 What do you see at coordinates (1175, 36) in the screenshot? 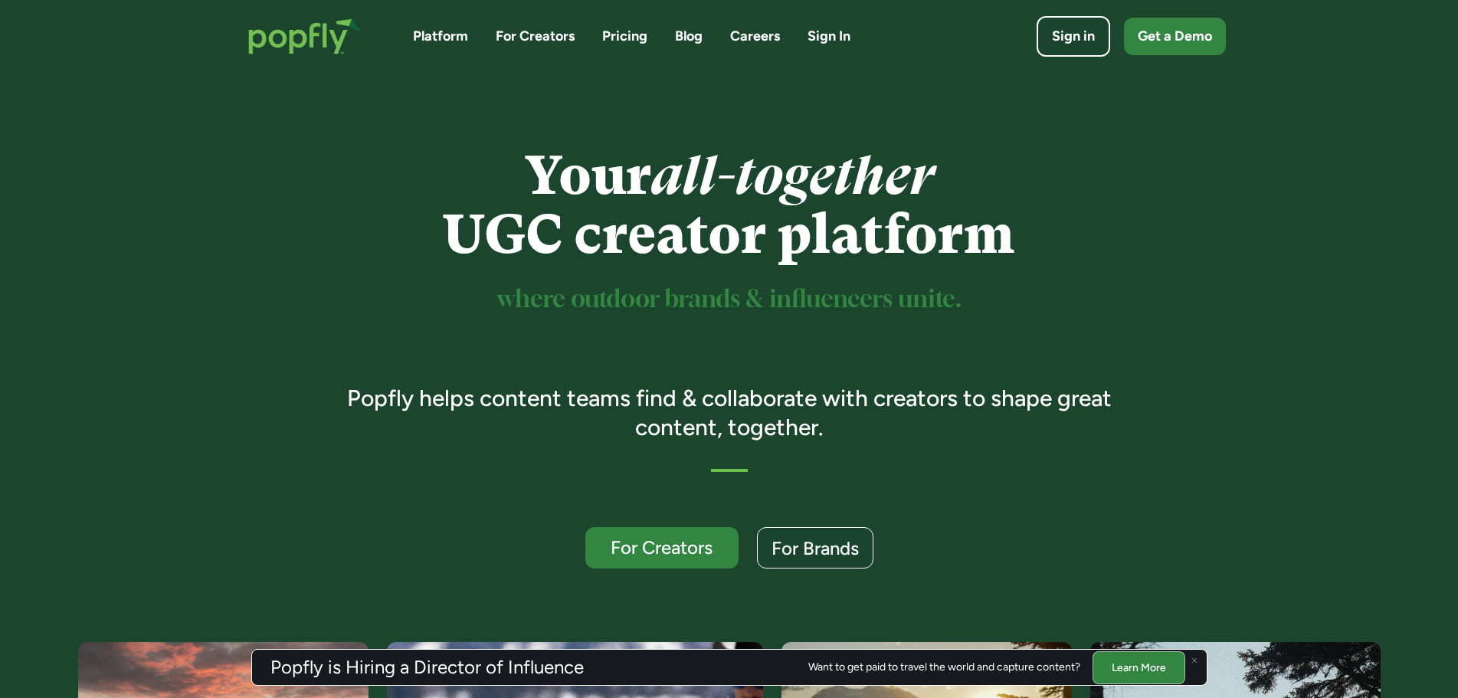
I see `a: Get a Demo` at bounding box center [1175, 36].